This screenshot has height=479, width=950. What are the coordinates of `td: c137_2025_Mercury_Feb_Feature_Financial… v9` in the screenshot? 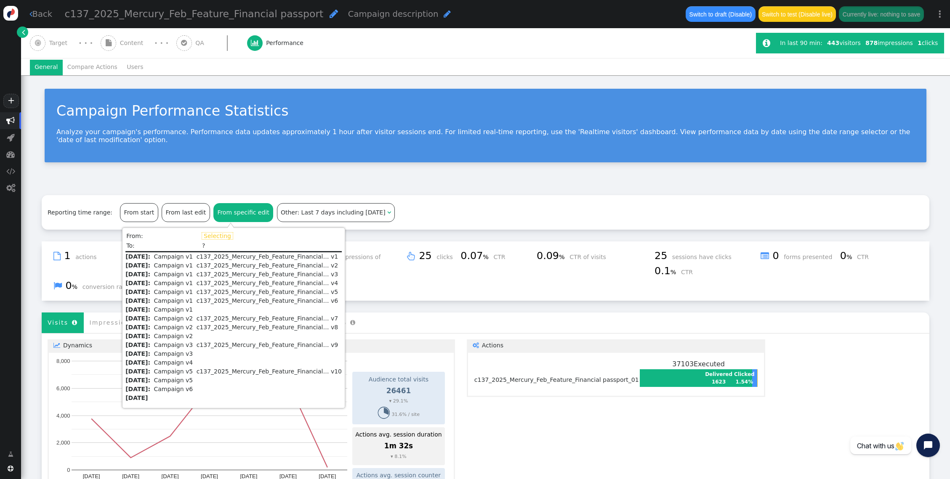 It's located at (269, 345).